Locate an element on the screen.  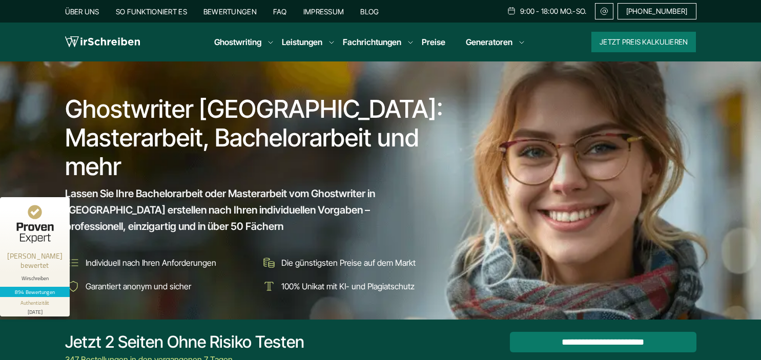
li: Die günstigsten Preise auf dem Markt is located at coordinates (355, 263).